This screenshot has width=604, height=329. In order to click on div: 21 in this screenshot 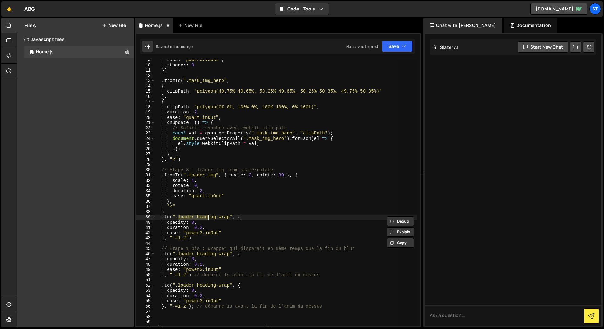, I will do `click(145, 123)`.